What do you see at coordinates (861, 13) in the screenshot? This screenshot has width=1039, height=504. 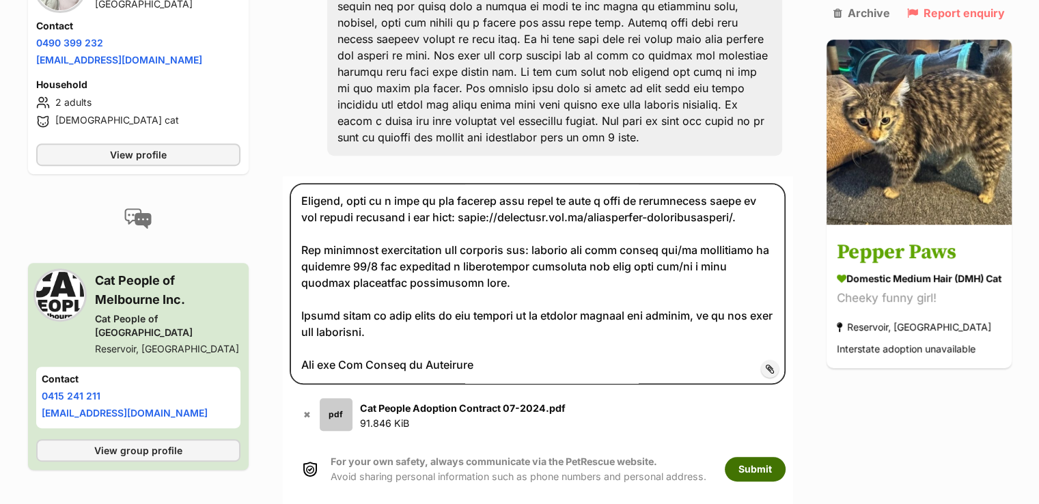 I see `a: Archive` at bounding box center [861, 13].